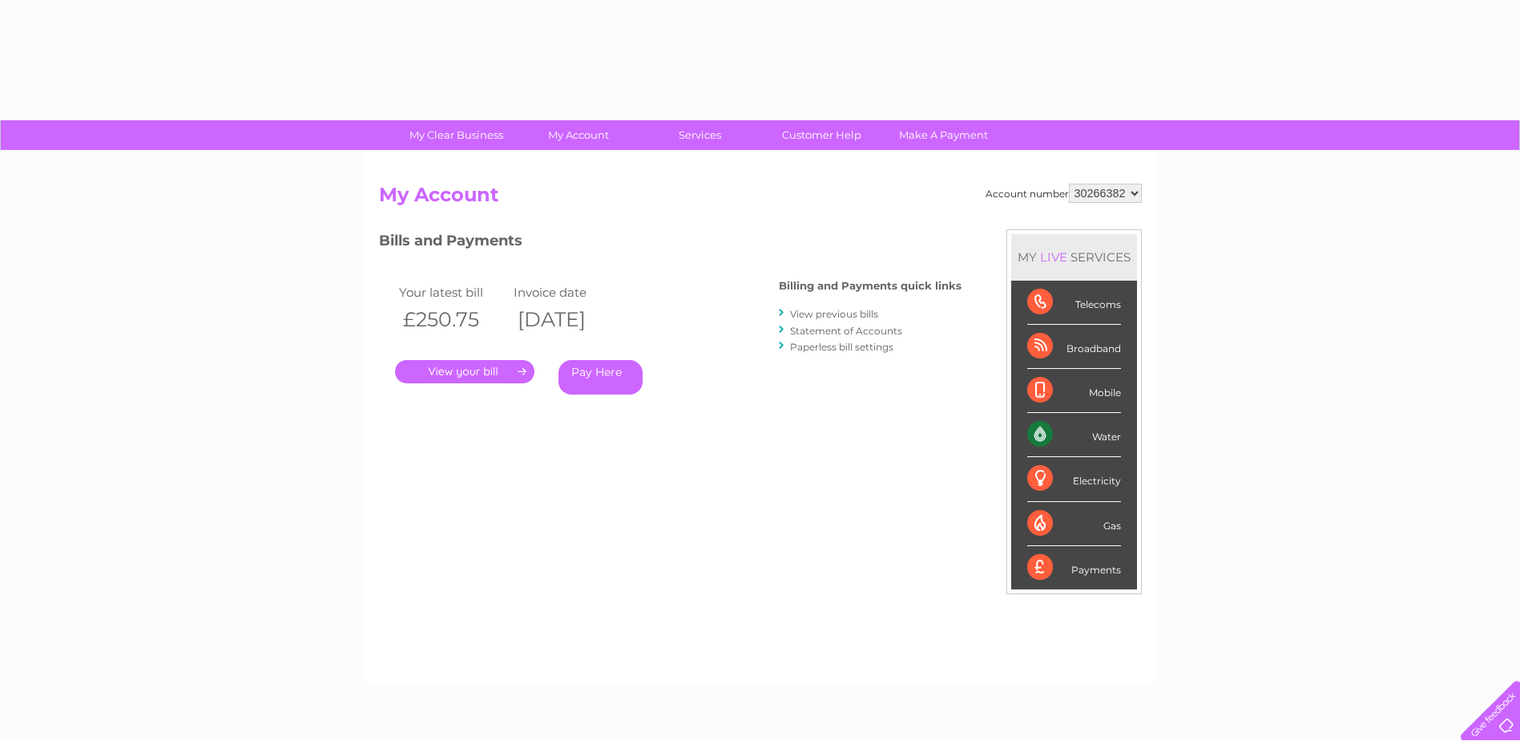 Image resolution: width=1520 pixels, height=741 pixels. I want to click on h2: My Account, so click(761, 199).